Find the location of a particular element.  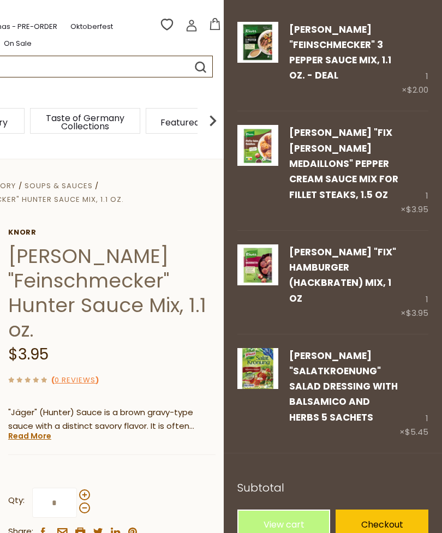

a: Soups & Sauces is located at coordinates (58, 186).